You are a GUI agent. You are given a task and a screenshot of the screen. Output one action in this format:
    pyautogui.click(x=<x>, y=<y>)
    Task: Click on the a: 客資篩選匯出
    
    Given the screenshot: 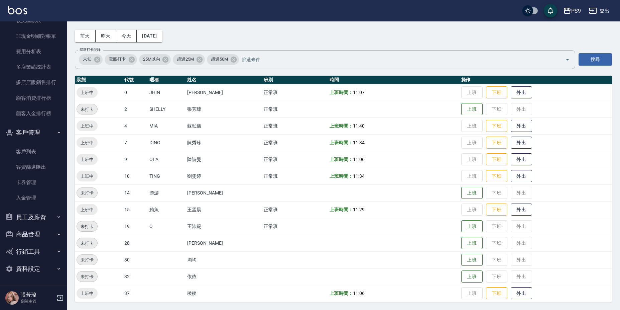 What is the action you would take?
    pyautogui.click(x=33, y=167)
    